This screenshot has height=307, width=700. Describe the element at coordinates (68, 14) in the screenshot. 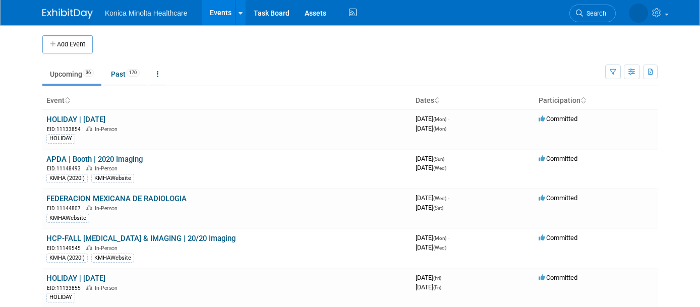

I see `img: ExhibitDay` at that location.